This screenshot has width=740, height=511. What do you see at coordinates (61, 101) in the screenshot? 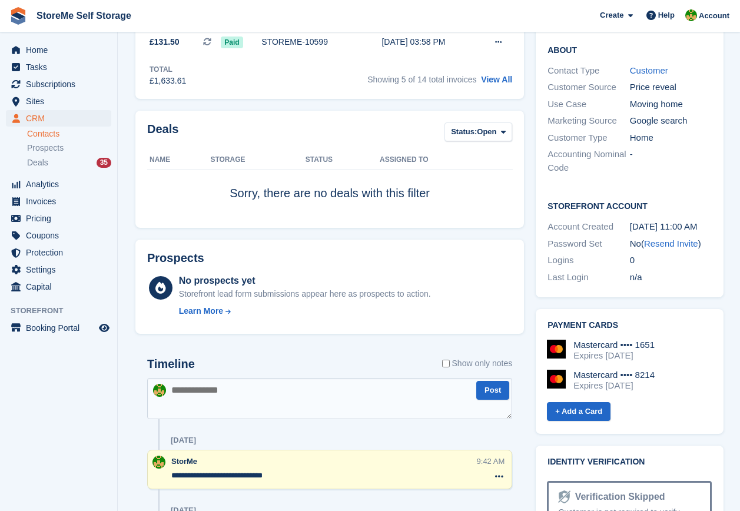
I see `span: Sites` at bounding box center [61, 101].